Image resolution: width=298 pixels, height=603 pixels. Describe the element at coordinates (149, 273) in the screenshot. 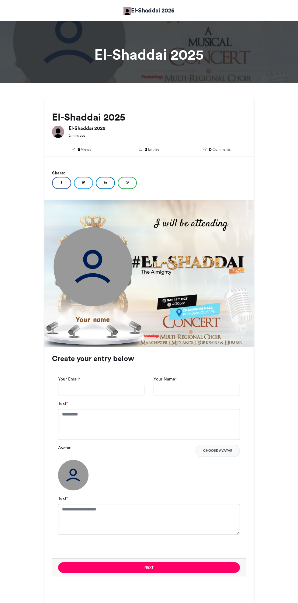

I see `img: Background` at that location.